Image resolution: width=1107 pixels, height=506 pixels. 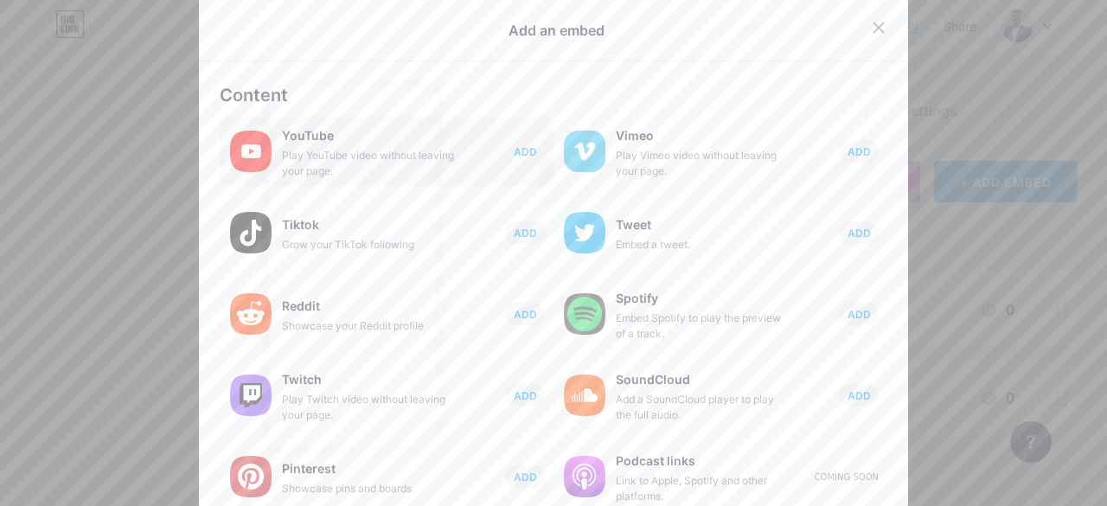 What do you see at coordinates (251, 314) in the screenshot?
I see `img: reddit` at bounding box center [251, 314].